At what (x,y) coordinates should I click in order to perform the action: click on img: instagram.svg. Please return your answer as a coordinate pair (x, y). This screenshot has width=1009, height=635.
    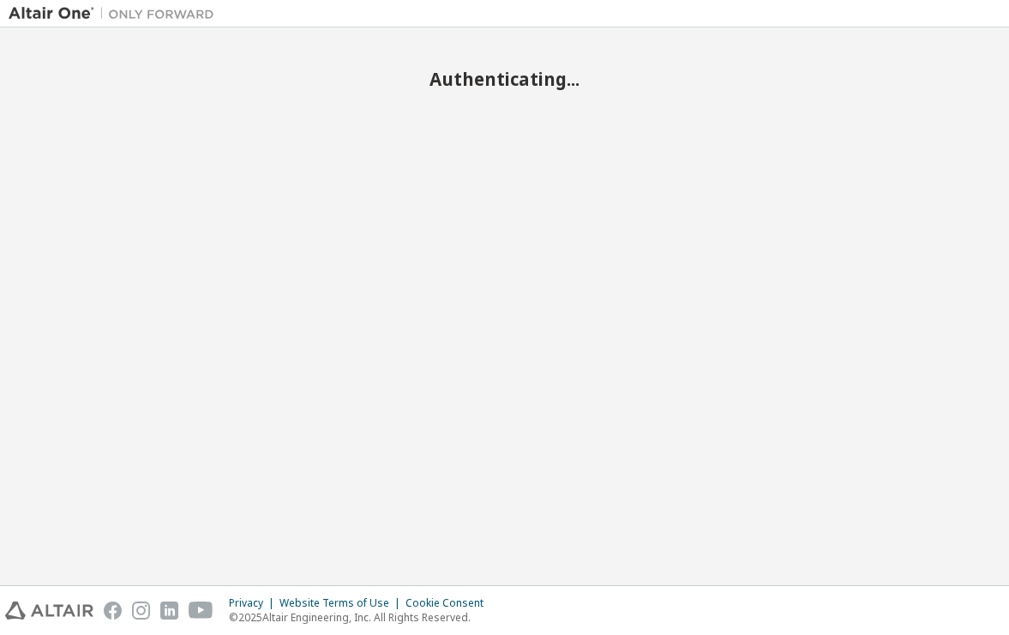
    Looking at the image, I should click on (141, 610).